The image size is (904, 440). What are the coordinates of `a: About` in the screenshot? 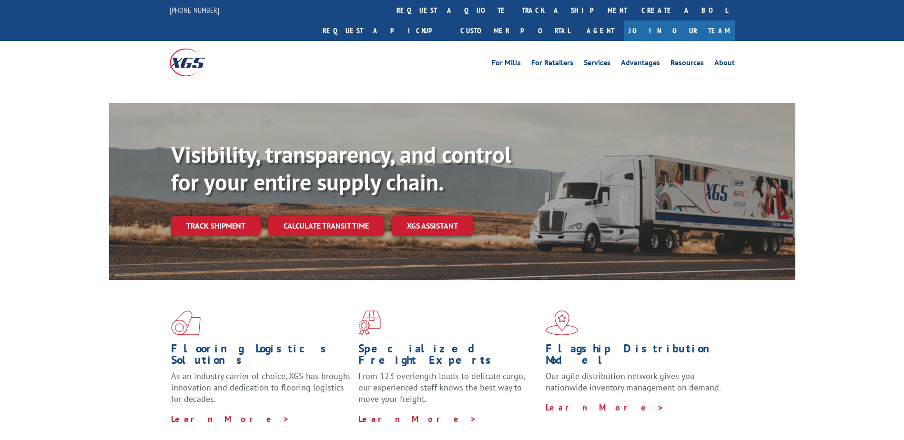 It's located at (724, 64).